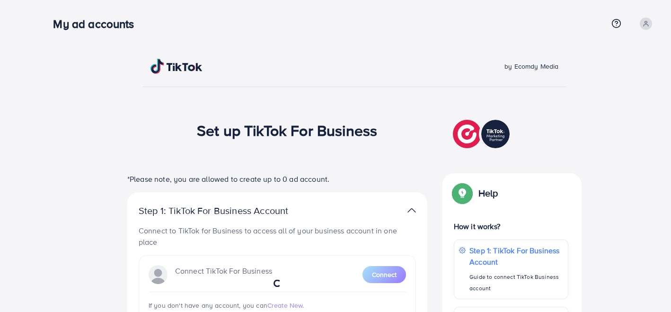 The width and height of the screenshot is (671, 312). I want to click on p: Guide to connect TikTok Business account, so click(517, 283).